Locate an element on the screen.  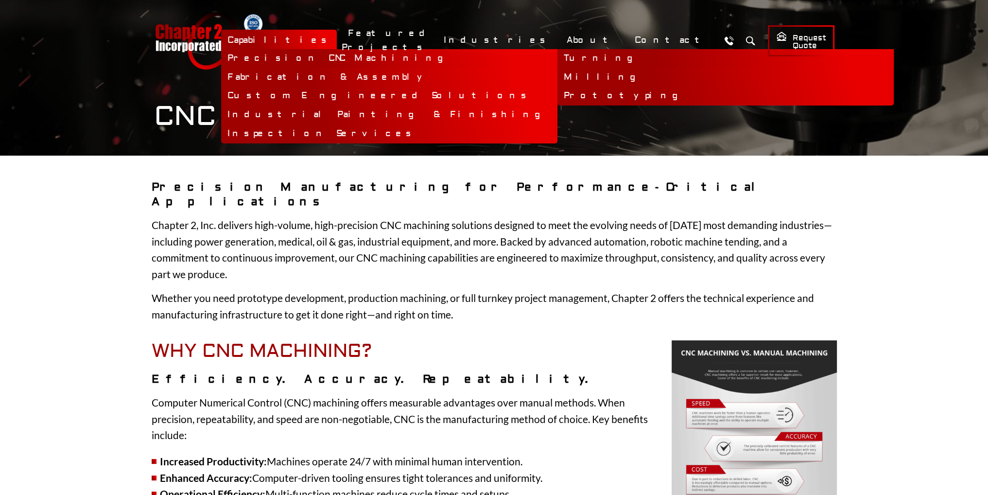
li: Machines operate 24/7 with minimal human intervention. is located at coordinates (494, 461).